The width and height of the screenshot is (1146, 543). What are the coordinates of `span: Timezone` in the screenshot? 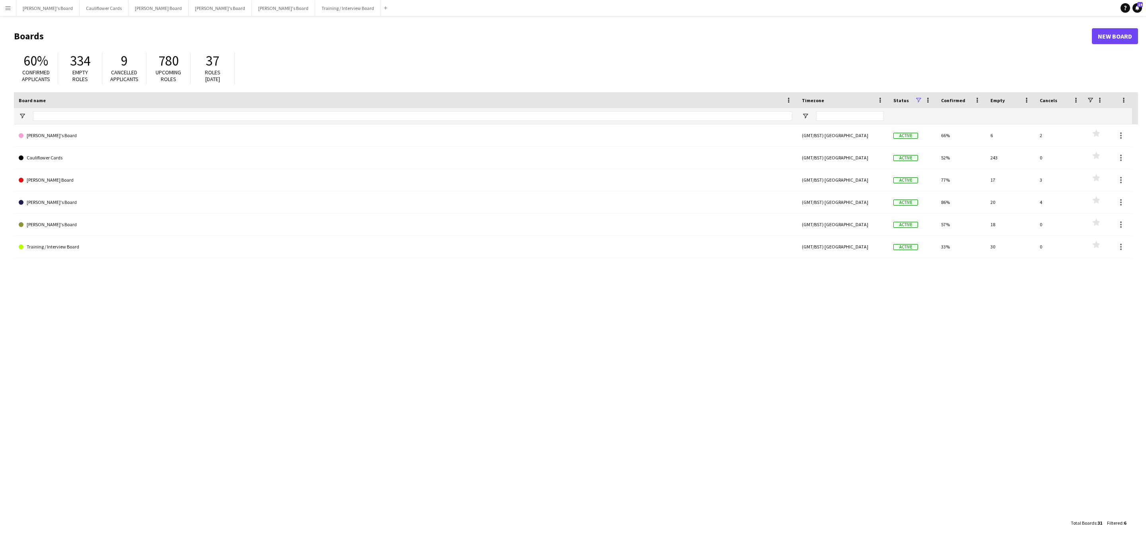 It's located at (813, 100).